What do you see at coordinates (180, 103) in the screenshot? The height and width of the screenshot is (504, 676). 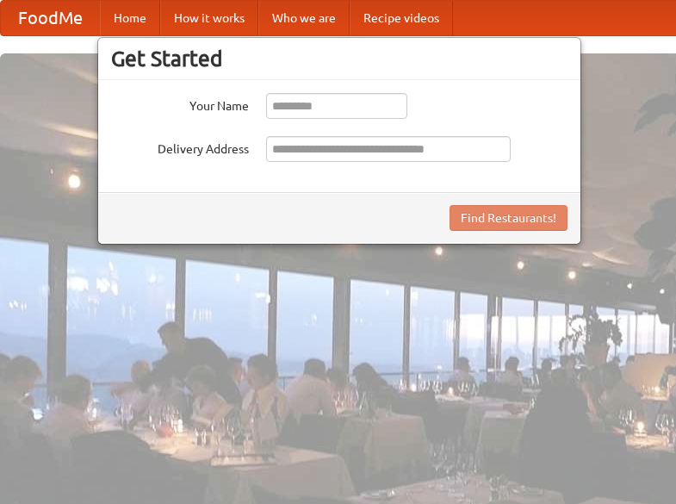 I see `label: Your Name` at bounding box center [180, 103].